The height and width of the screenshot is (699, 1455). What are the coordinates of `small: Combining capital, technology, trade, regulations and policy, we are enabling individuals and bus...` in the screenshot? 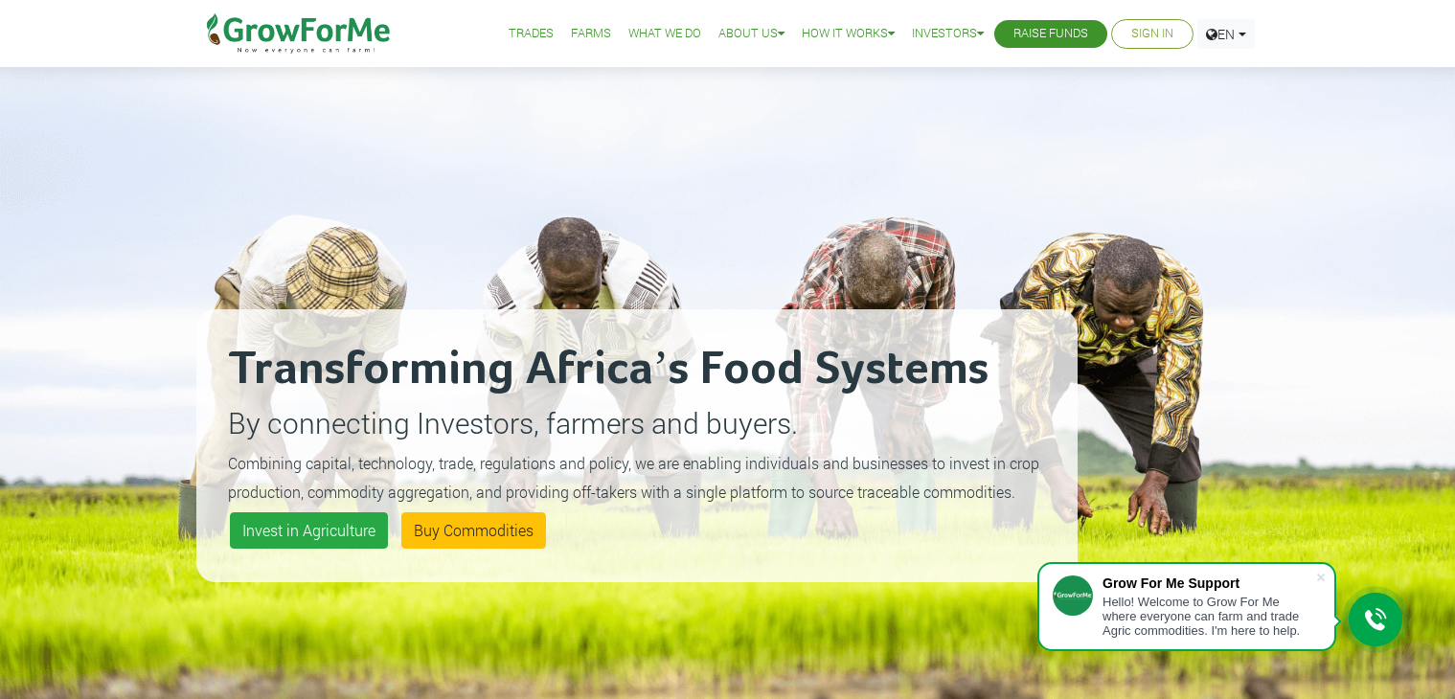 It's located at (633, 477).